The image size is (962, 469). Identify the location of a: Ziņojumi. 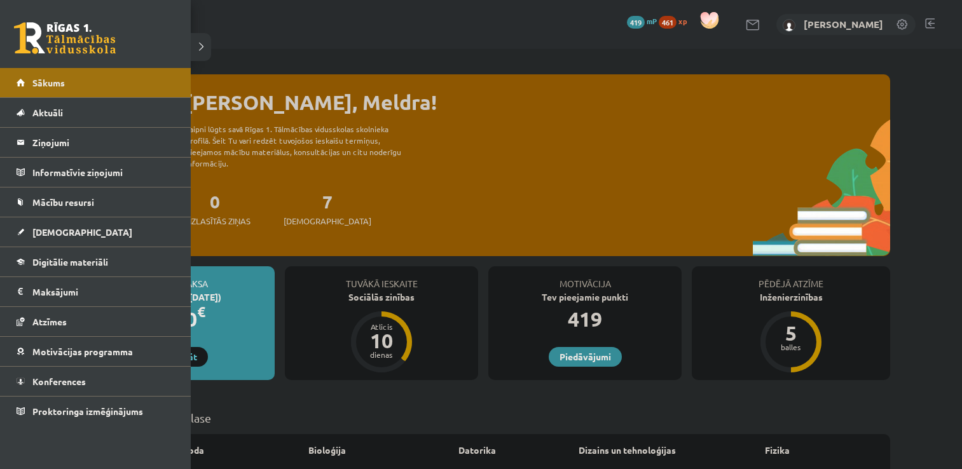
(95, 142).